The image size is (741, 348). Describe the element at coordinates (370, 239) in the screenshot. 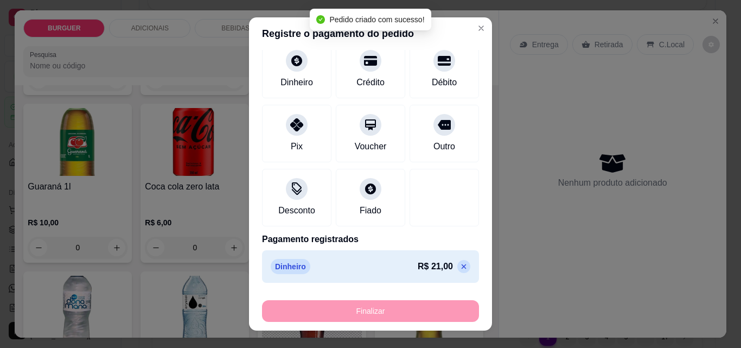

I see `p: Pagamento registrados` at that location.